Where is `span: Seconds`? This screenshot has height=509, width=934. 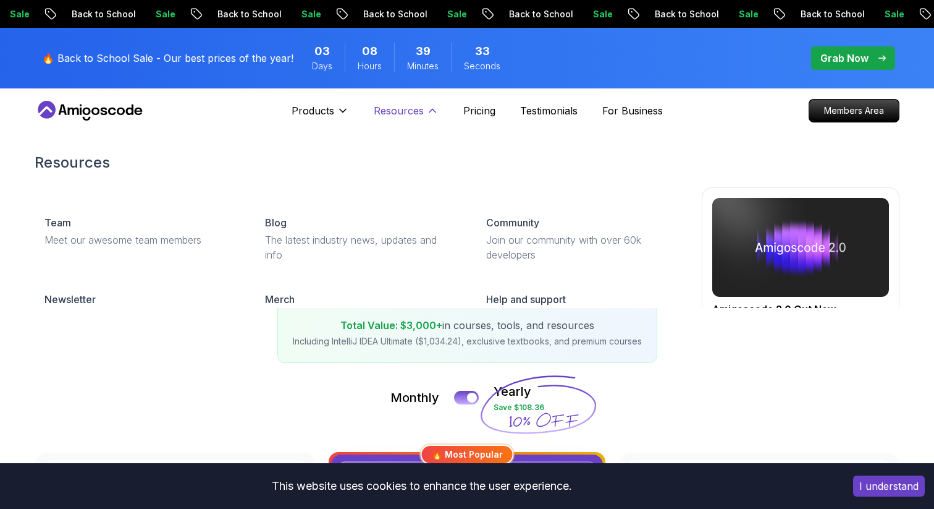
span: Seconds is located at coordinates (482, 66).